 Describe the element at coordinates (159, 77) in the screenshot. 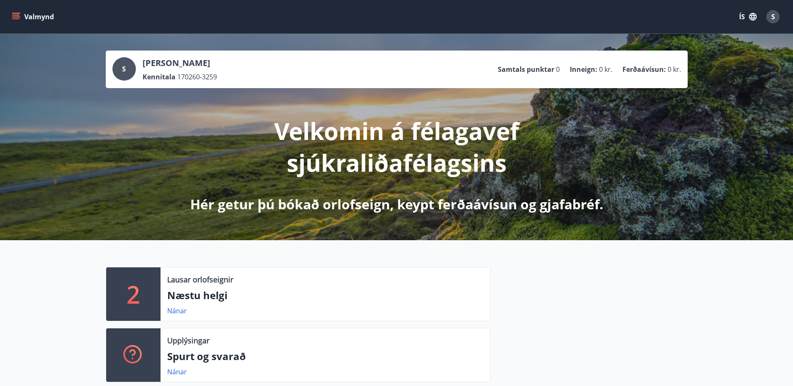

I see `p: Kennitala` at that location.